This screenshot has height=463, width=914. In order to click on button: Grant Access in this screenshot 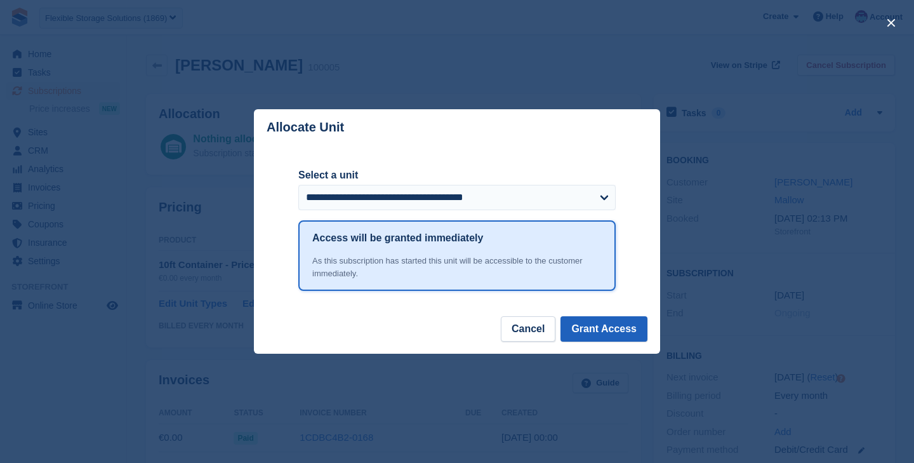, I will do `click(603, 329)`.